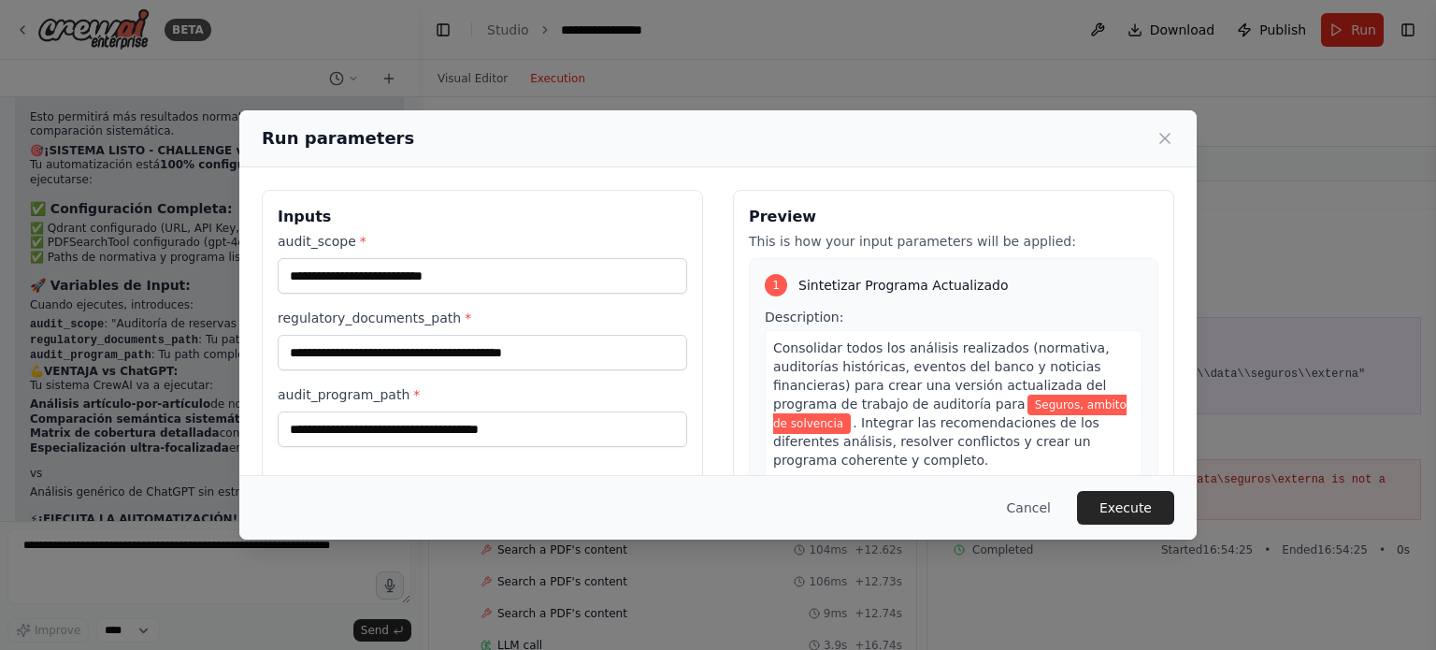 This screenshot has height=650, width=1436. I want to click on span: . Integrar las recomendaciones de los diferentes análisis, resolver conflictos y crear un program..., so click(936, 441).